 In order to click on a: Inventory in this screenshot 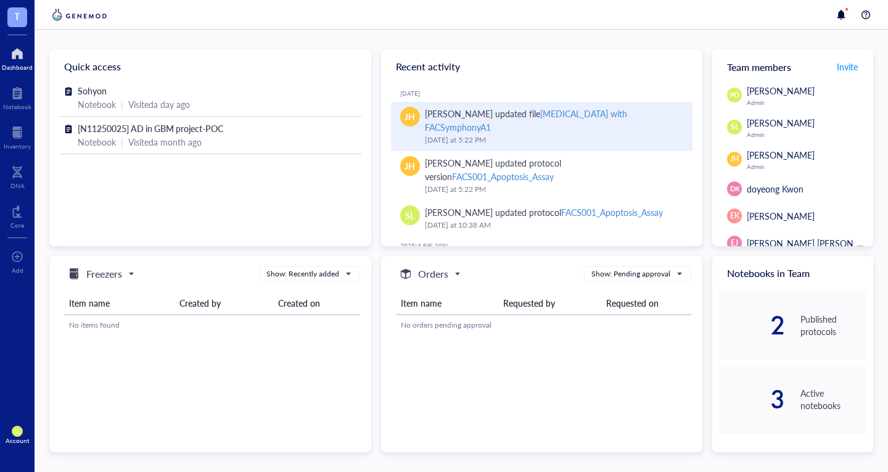, I will do `click(17, 136)`.